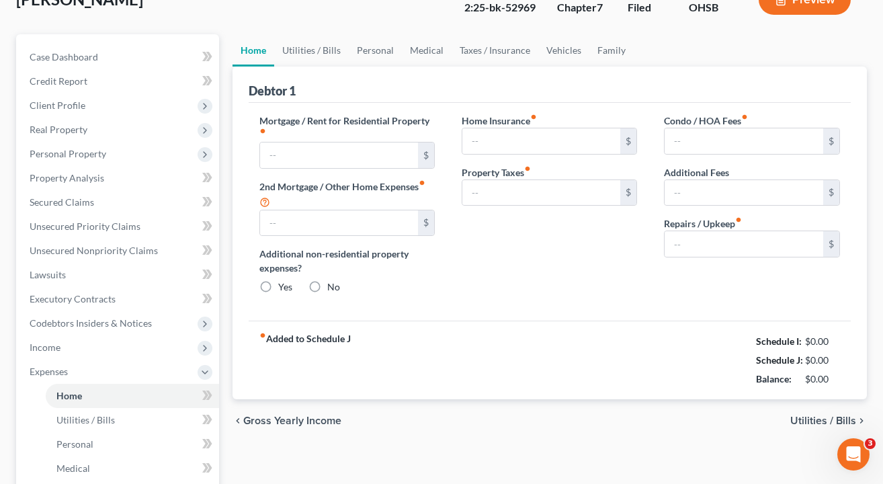  What do you see at coordinates (829, 421) in the screenshot?
I see `button: Utilities / Bills chevron_right` at bounding box center [829, 421].